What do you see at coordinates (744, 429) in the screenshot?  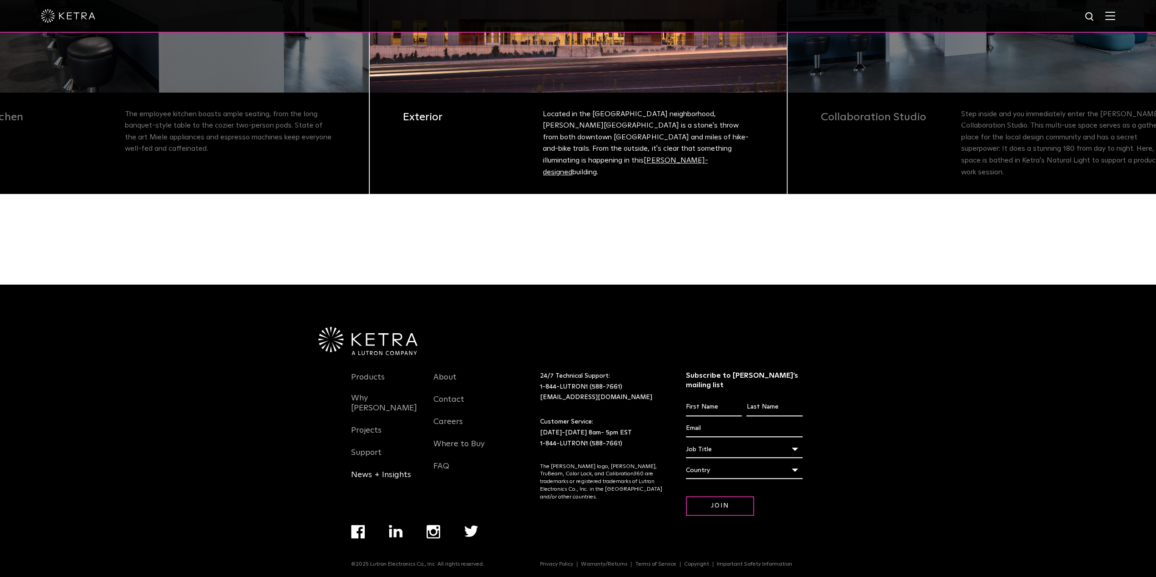 I see `input: Email` at bounding box center [744, 429].